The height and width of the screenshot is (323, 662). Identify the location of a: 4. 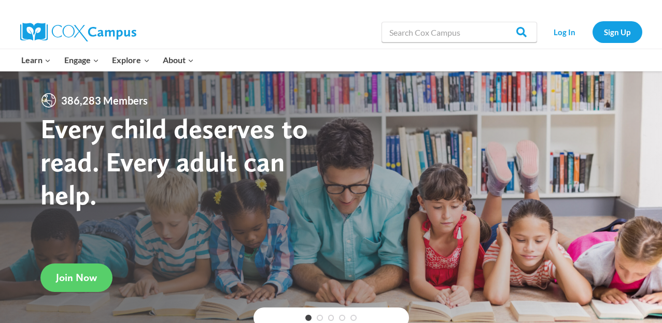
(342, 318).